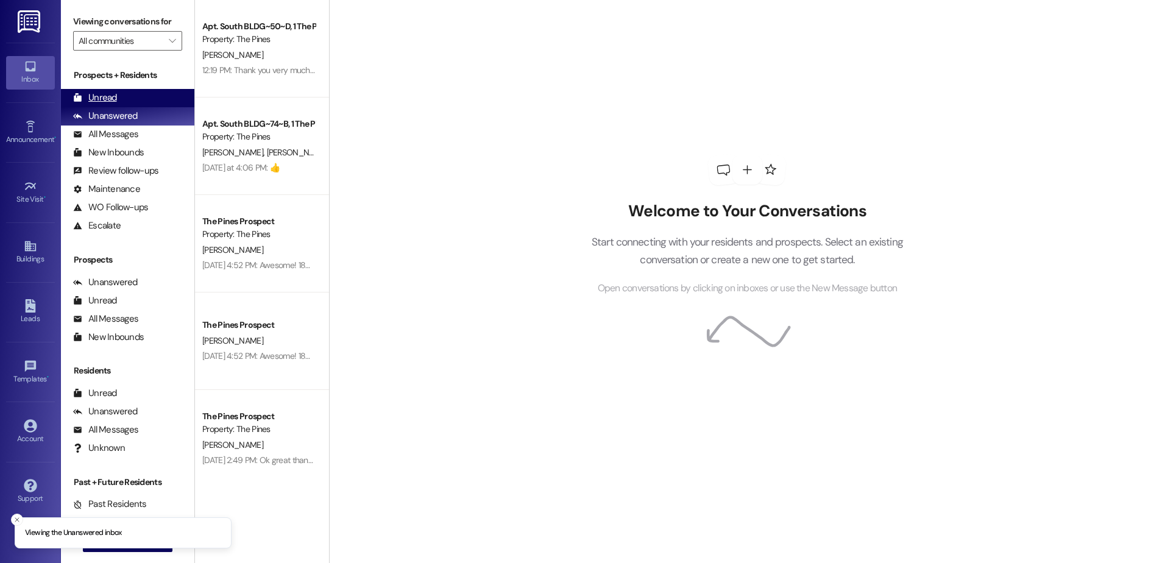  I want to click on div: Maintenance, so click(107, 189).